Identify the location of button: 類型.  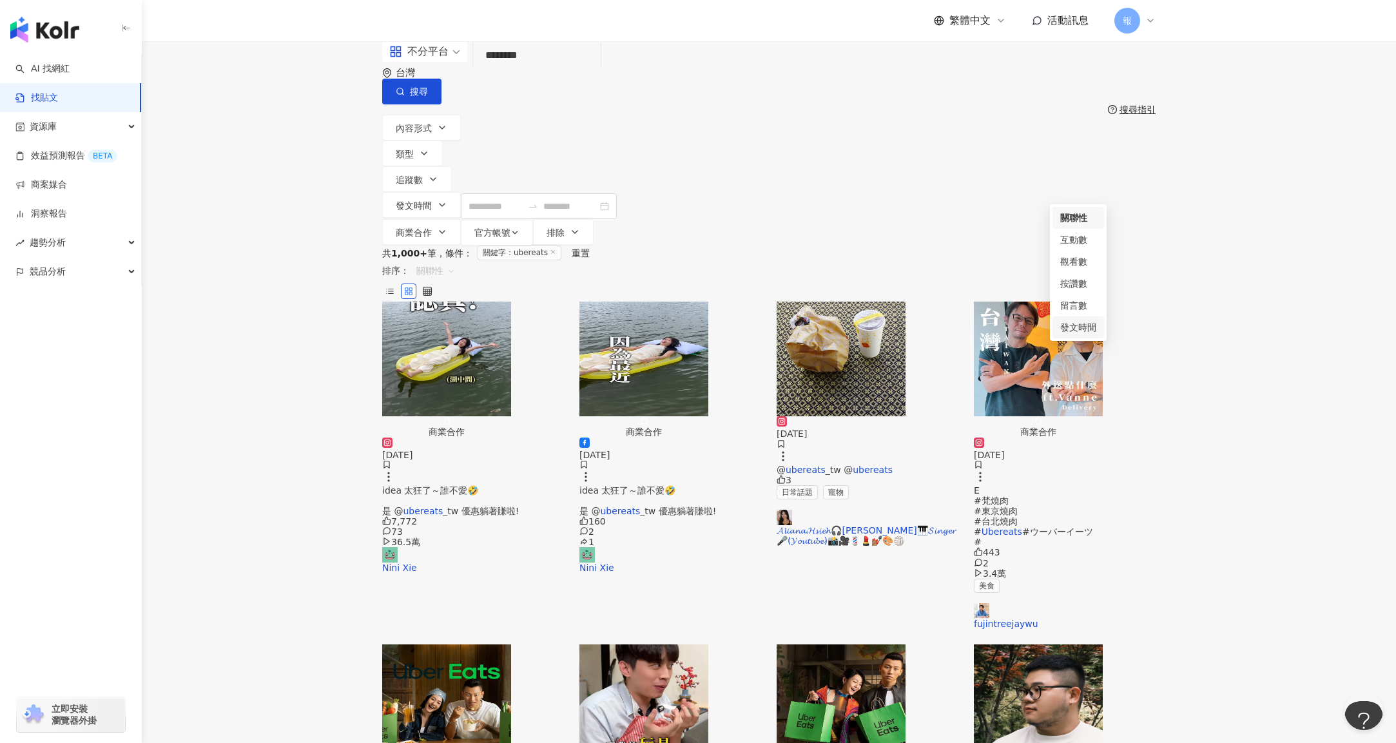
(412, 153).